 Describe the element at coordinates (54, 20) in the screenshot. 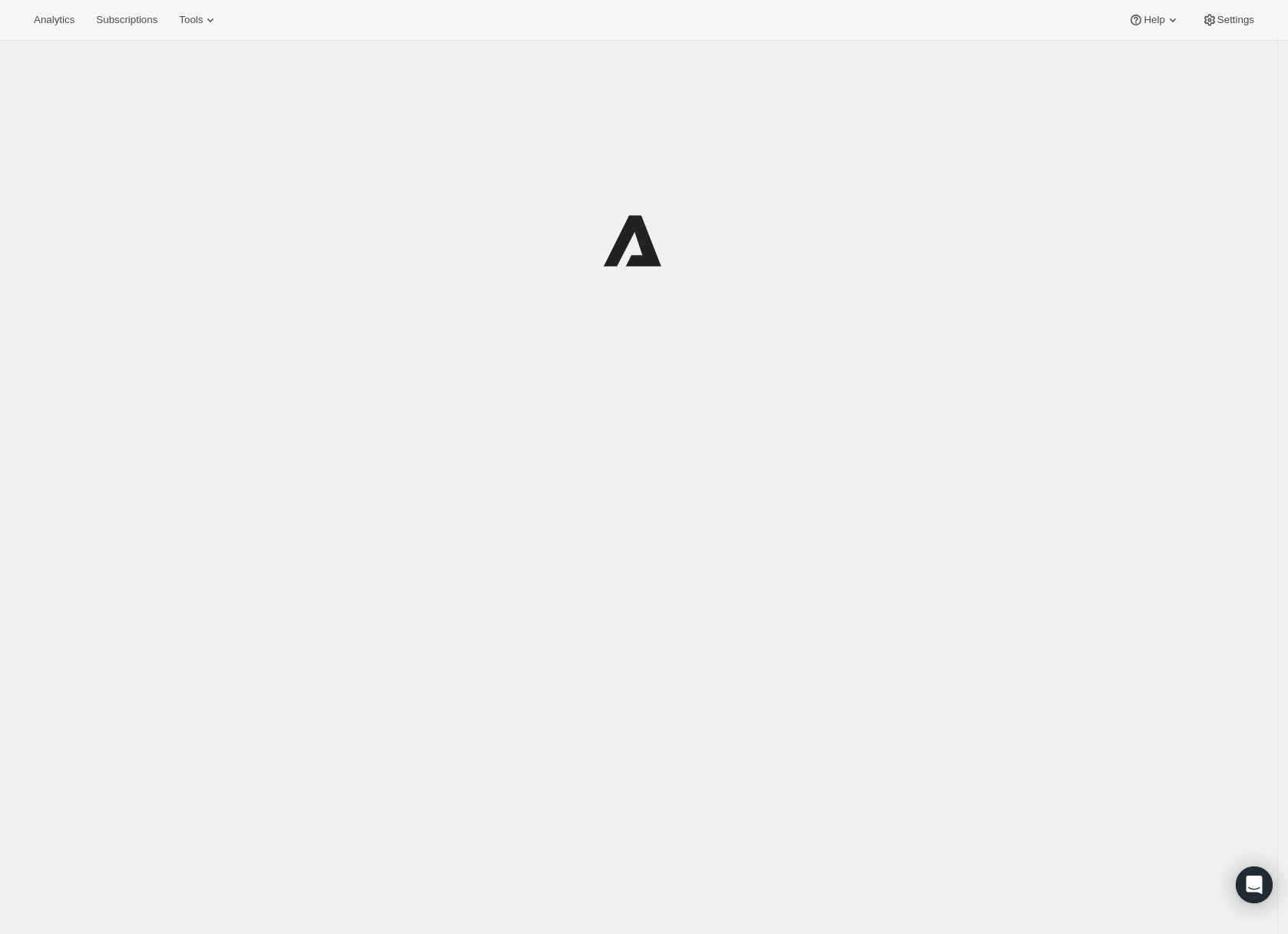

I see `button: Analytics` at that location.